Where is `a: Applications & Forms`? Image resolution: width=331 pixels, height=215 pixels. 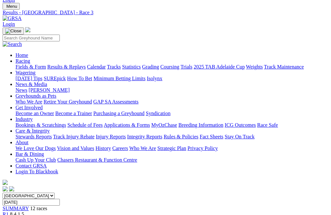
a: Applications & Forms is located at coordinates (127, 125).